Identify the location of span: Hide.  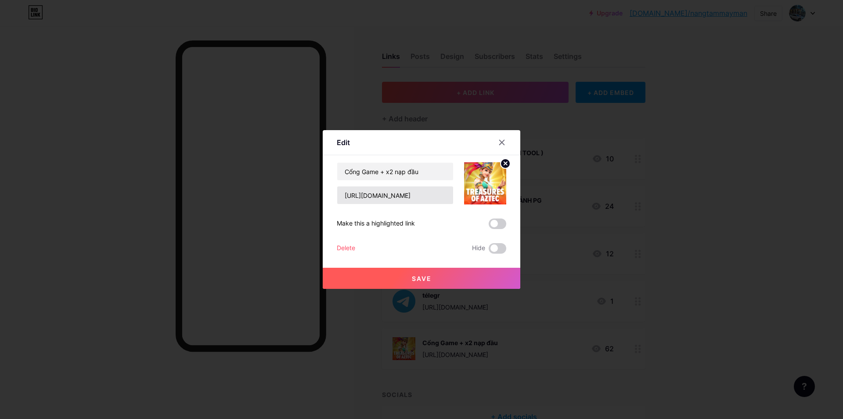
(479, 248).